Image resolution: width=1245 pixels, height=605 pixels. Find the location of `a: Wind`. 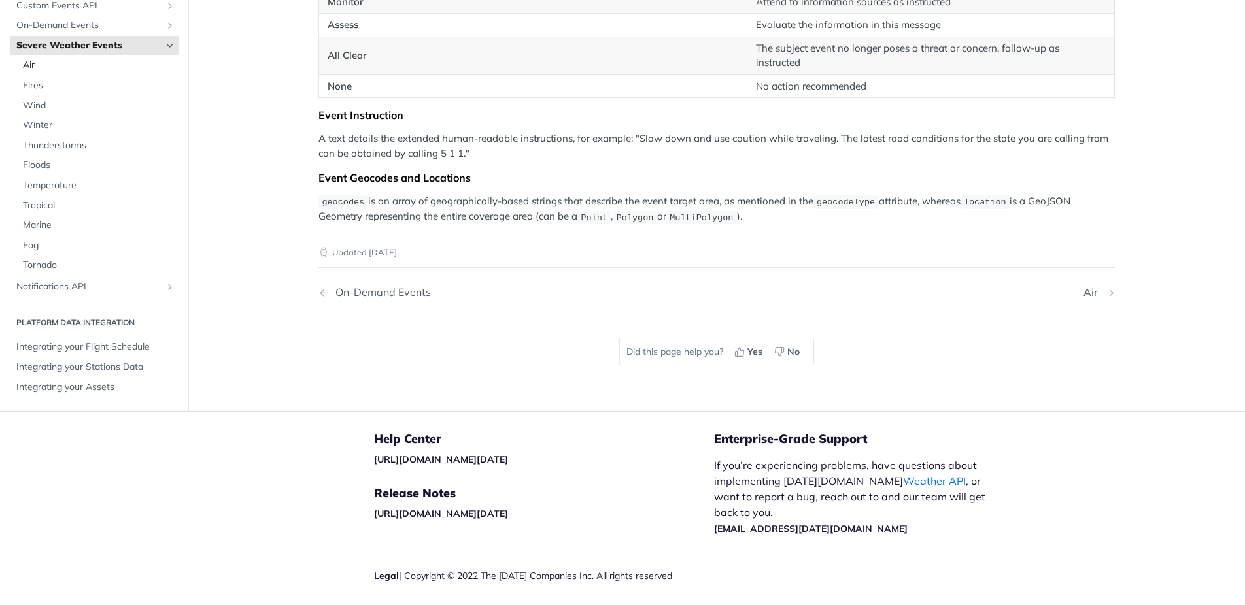

a: Wind is located at coordinates (97, 106).